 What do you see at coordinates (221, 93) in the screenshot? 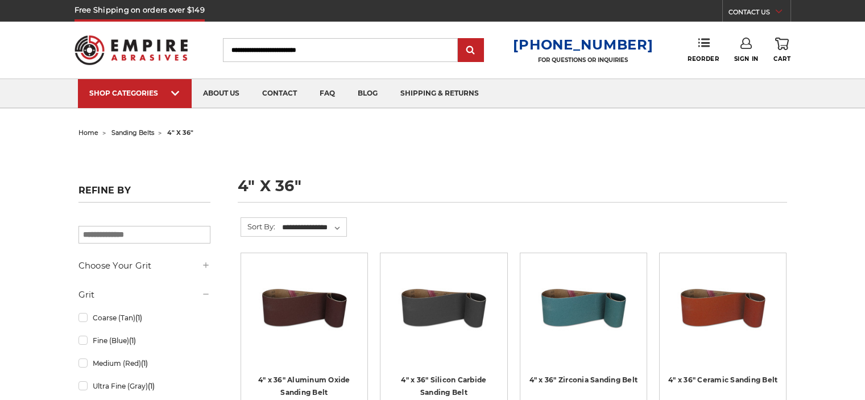
I see `a: about us` at bounding box center [221, 93].